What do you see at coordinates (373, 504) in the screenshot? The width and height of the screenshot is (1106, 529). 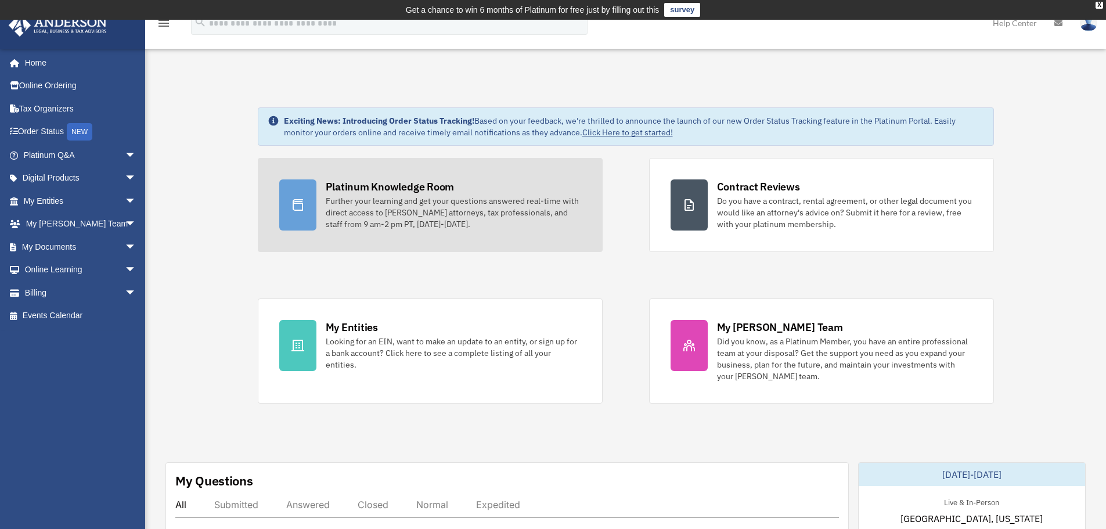 I see `div: Closed` at bounding box center [373, 504].